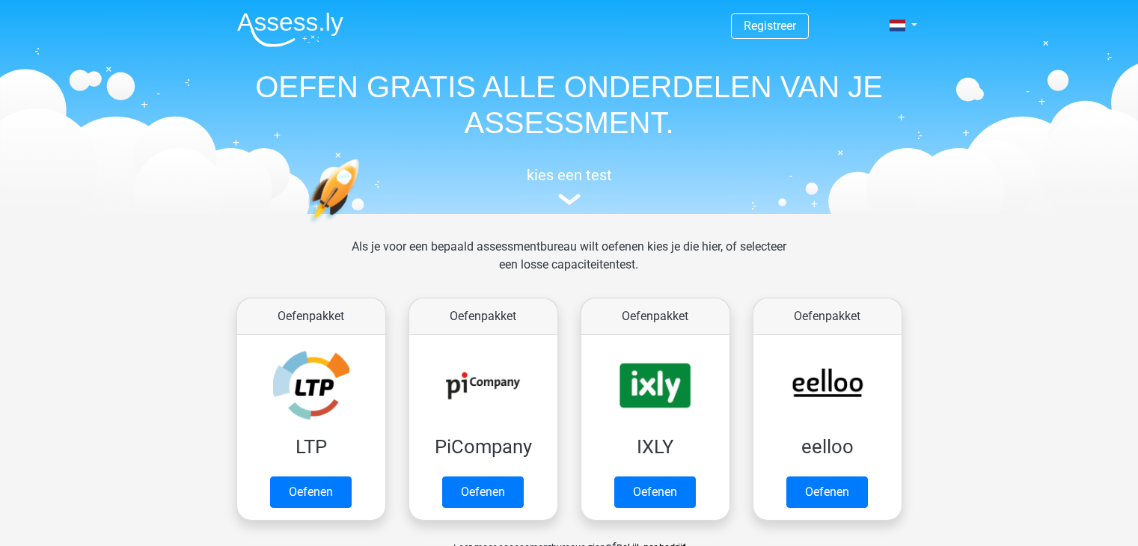 This screenshot has width=1138, height=546. I want to click on a: kies een test, so click(569, 186).